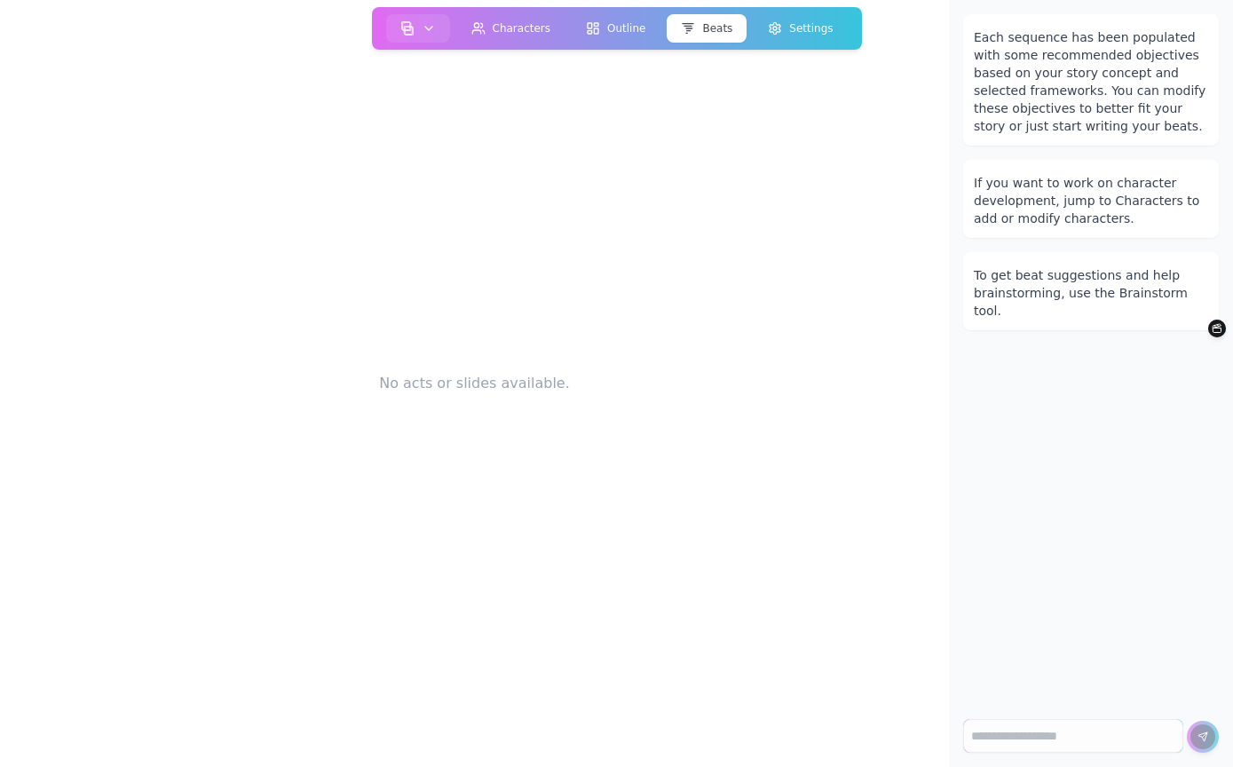 Image resolution: width=1233 pixels, height=767 pixels. I want to click on button: Characters, so click(510, 28).